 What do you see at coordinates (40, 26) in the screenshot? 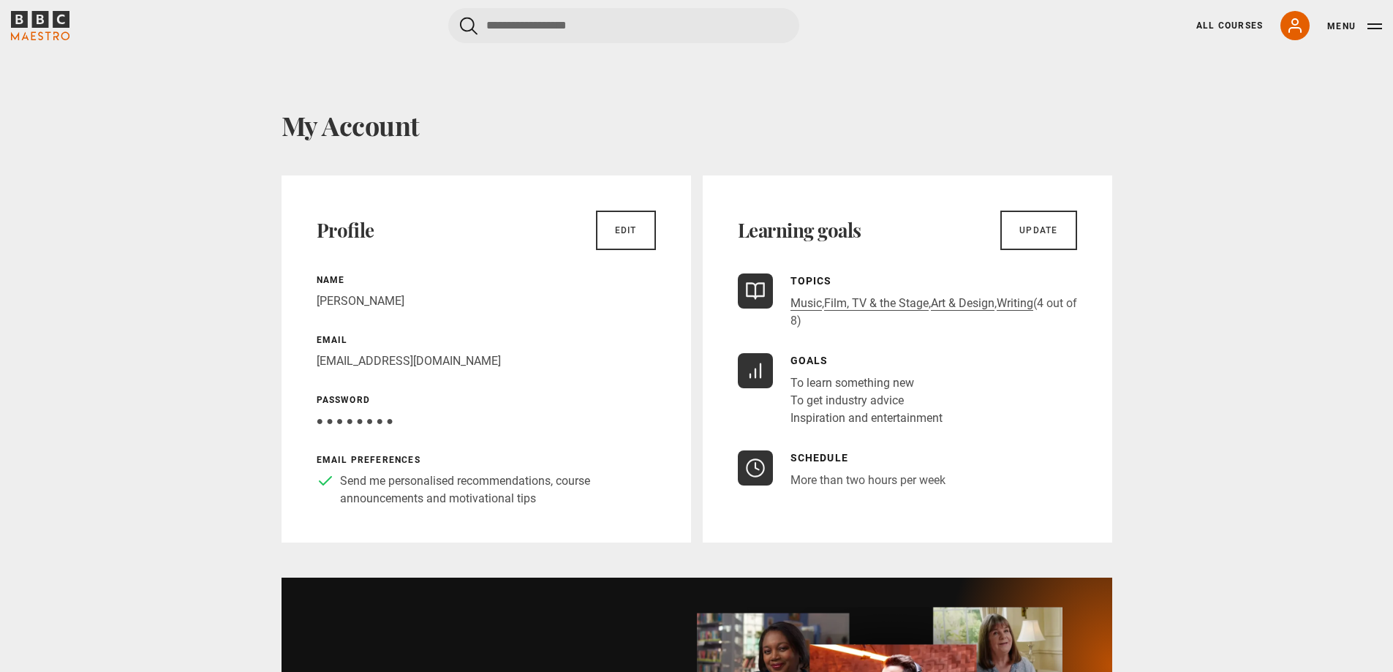
I see `a: BBC Maestro` at bounding box center [40, 26].